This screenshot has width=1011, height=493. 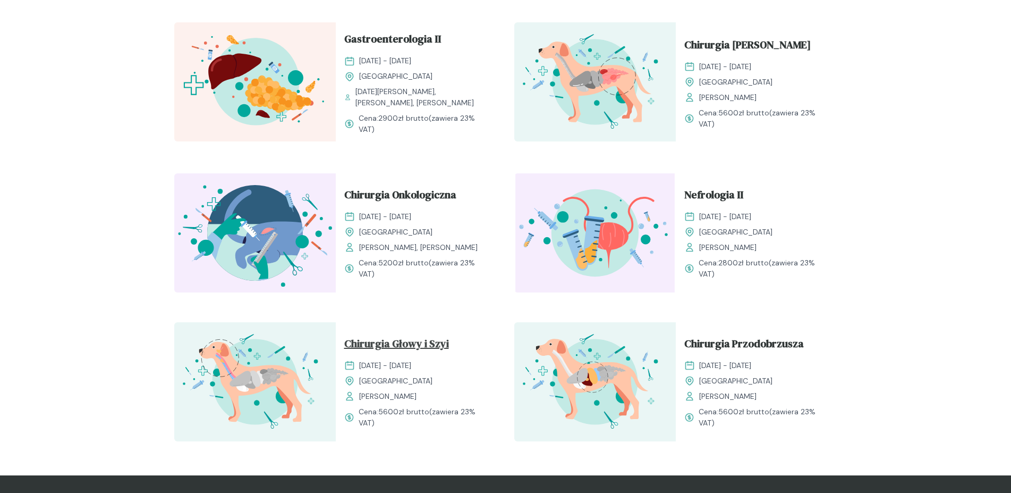 I want to click on img: ZxkxEIF3NbkBX8eR_GastroII_T.svg, so click(x=255, y=82).